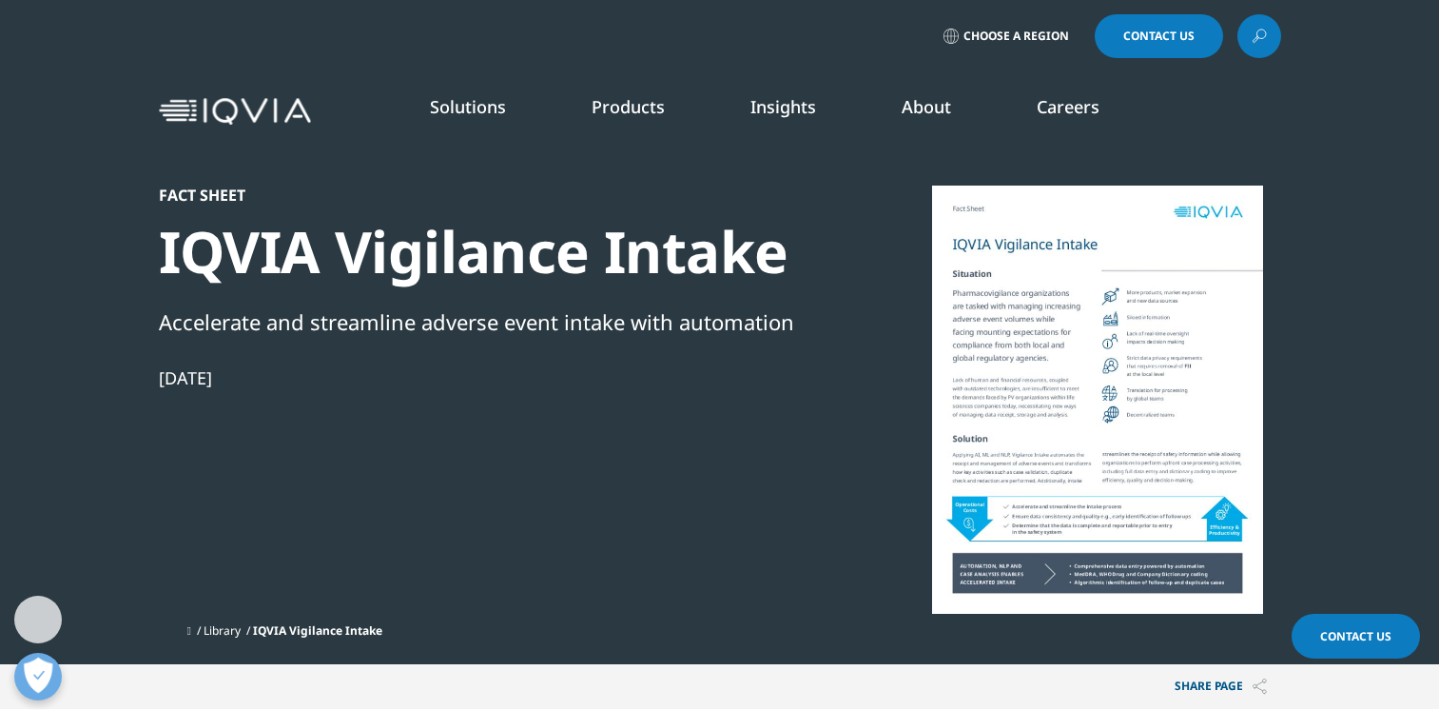  What do you see at coordinates (1220, 686) in the screenshot?
I see `button: Share PAGEShare PAGE` at bounding box center [1220, 686].